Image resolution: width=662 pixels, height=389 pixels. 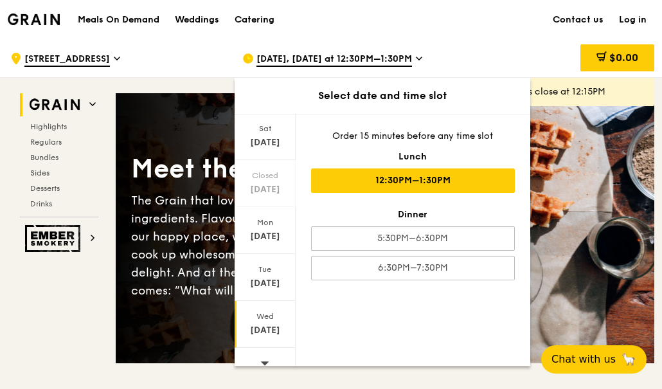 What do you see at coordinates (413, 136) in the screenshot?
I see `div: Order 15 minutes before any time slot` at bounding box center [413, 136].